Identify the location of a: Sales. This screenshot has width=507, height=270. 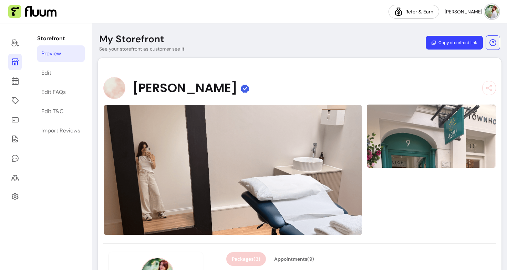
(15, 120).